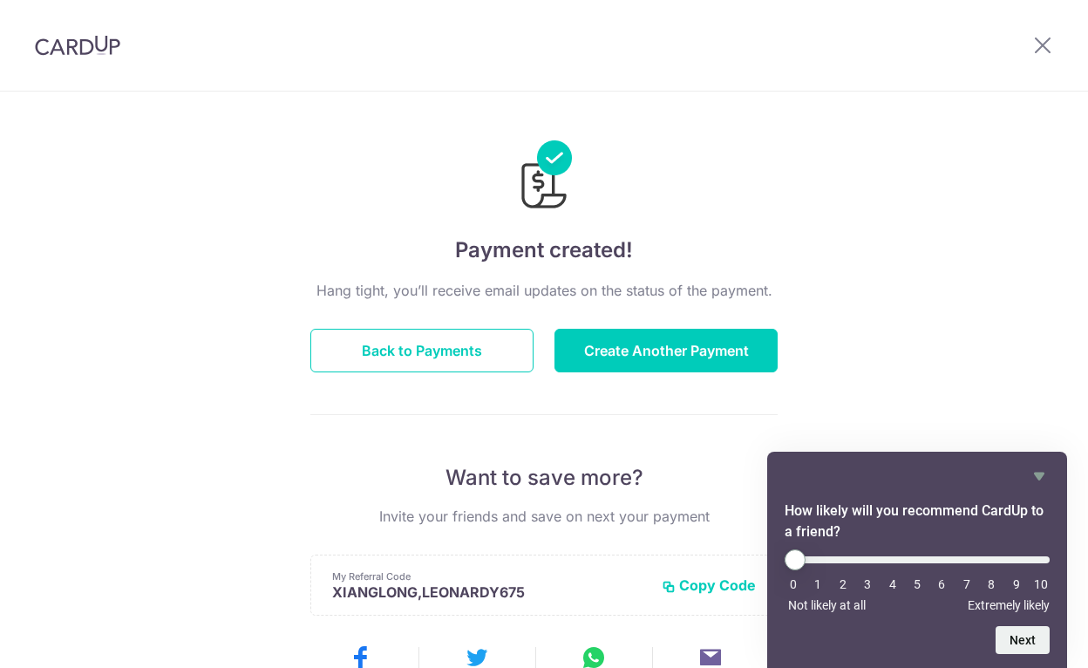  Describe the element at coordinates (818, 584) in the screenshot. I see `li: 1` at that location.